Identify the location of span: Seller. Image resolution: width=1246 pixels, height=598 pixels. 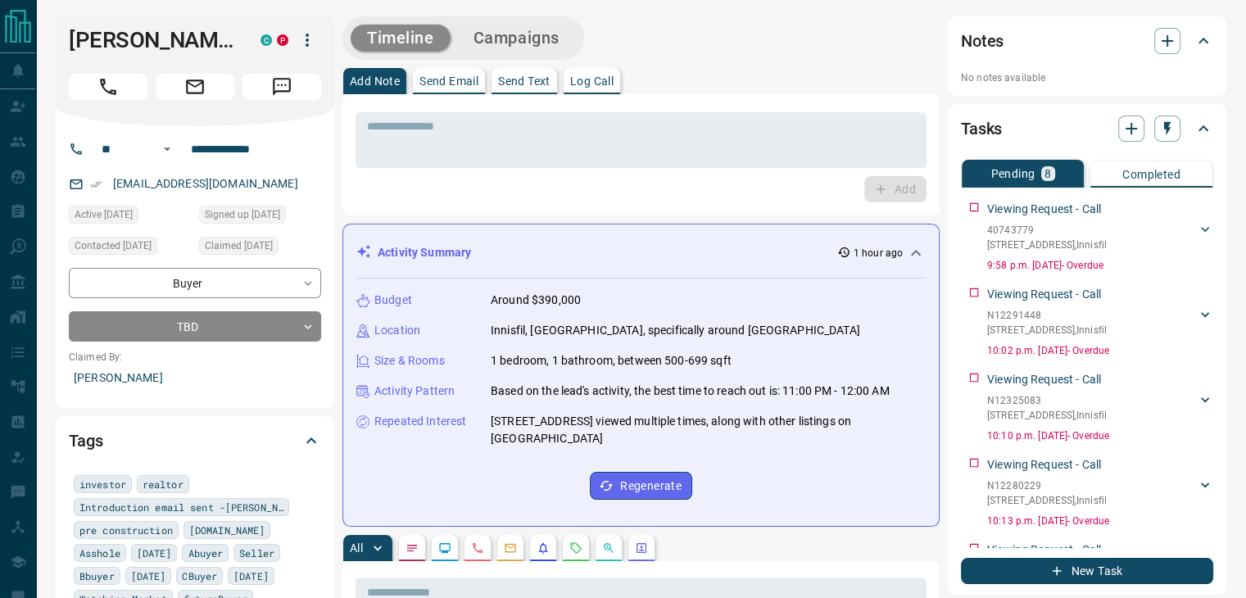
(256, 553).